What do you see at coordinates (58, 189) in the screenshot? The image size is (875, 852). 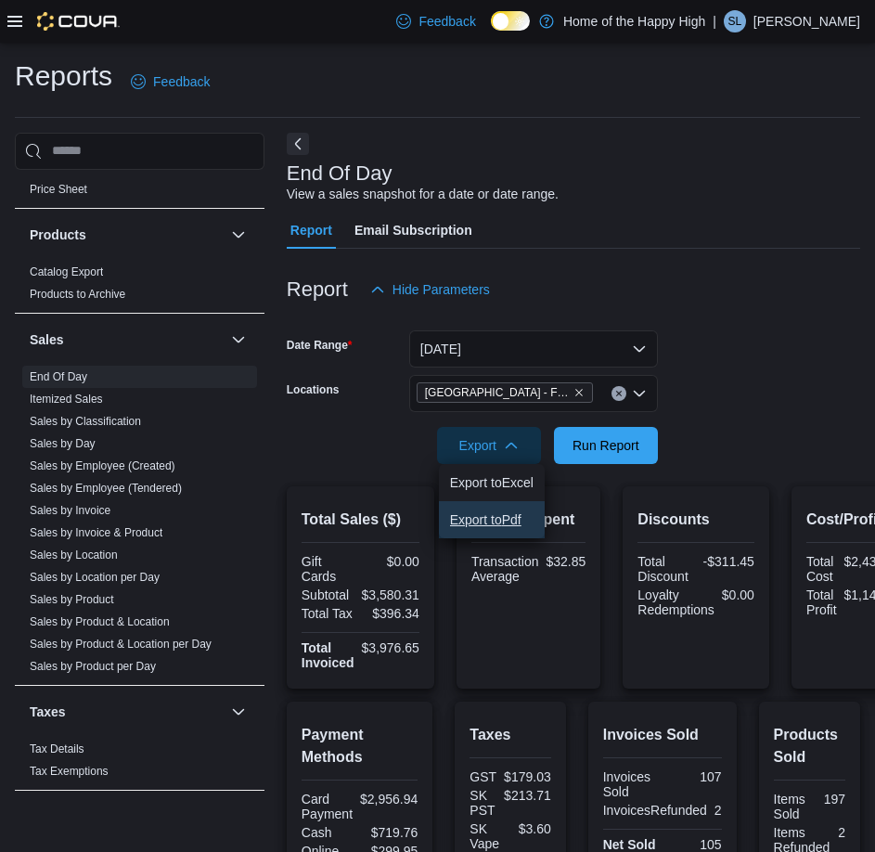 I see `span: Price Sheet` at bounding box center [58, 189].